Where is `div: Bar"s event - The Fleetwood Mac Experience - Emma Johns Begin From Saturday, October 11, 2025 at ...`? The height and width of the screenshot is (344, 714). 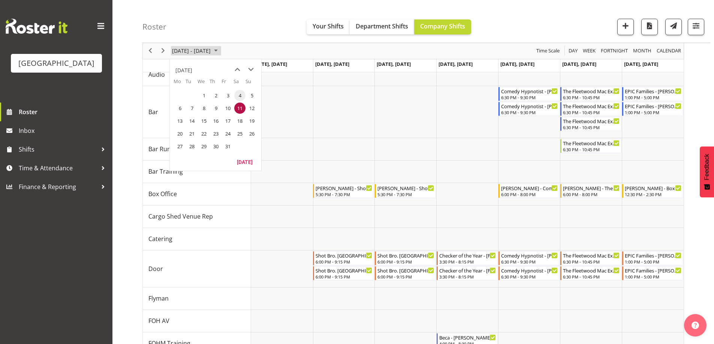
div: Bar"s event - The Fleetwood Mac Experience - Emma Johns Begin From Saturday, October 11, 2025 at ... is located at coordinates (591, 124).